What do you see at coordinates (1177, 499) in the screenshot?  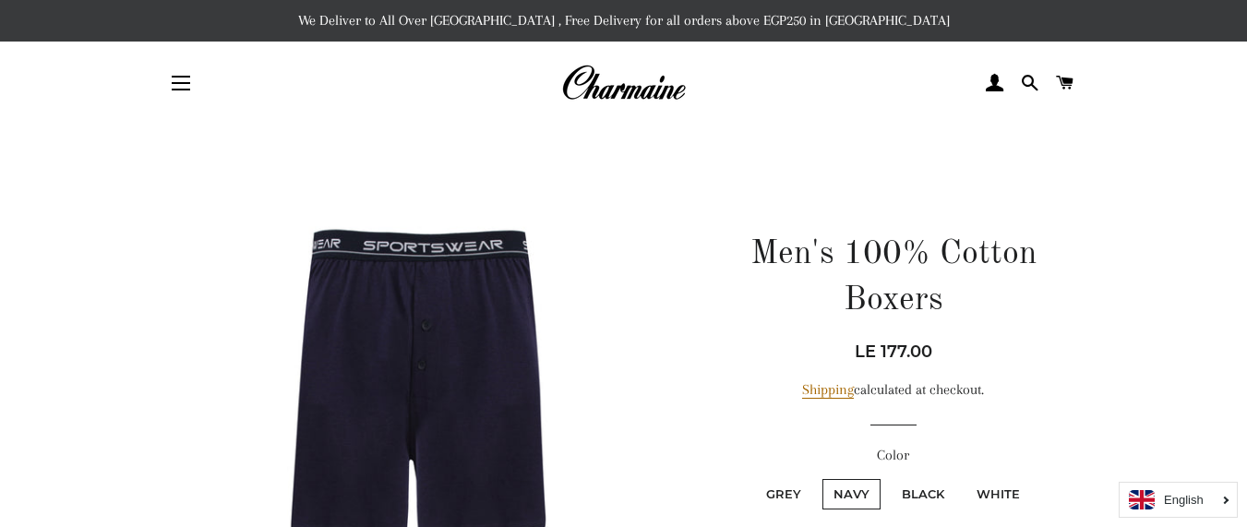 I see `a: English` at bounding box center [1177, 499].